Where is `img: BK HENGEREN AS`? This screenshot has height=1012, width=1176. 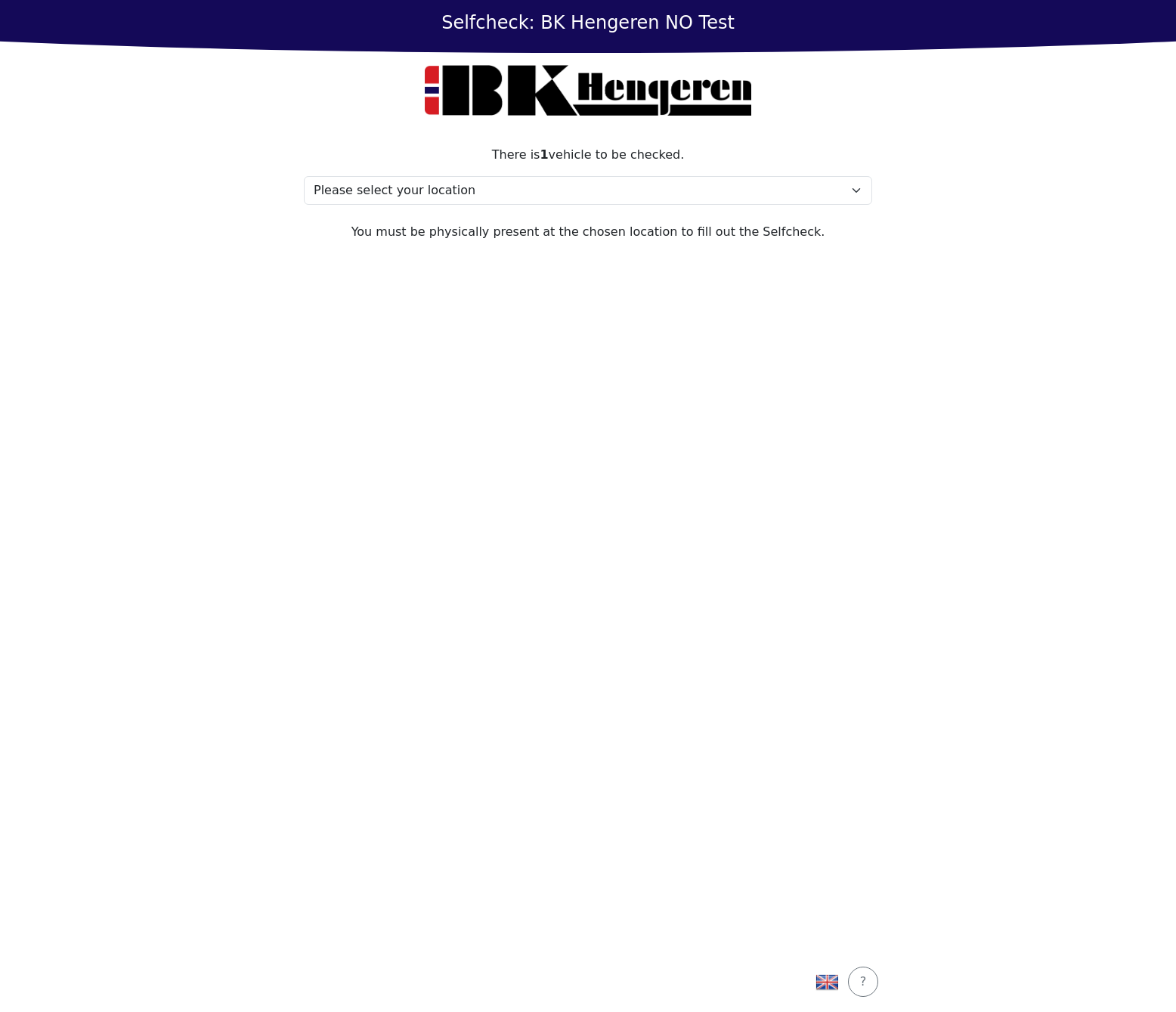 img: BK HENGEREN AS is located at coordinates (588, 90).